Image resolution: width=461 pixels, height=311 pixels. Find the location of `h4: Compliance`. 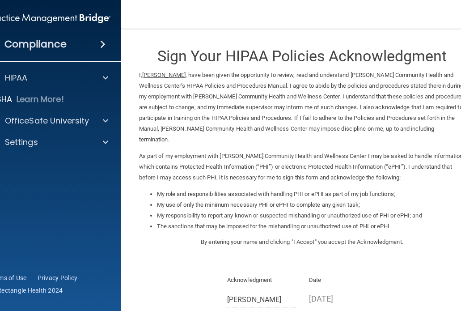

h4: Compliance is located at coordinates (35, 44).